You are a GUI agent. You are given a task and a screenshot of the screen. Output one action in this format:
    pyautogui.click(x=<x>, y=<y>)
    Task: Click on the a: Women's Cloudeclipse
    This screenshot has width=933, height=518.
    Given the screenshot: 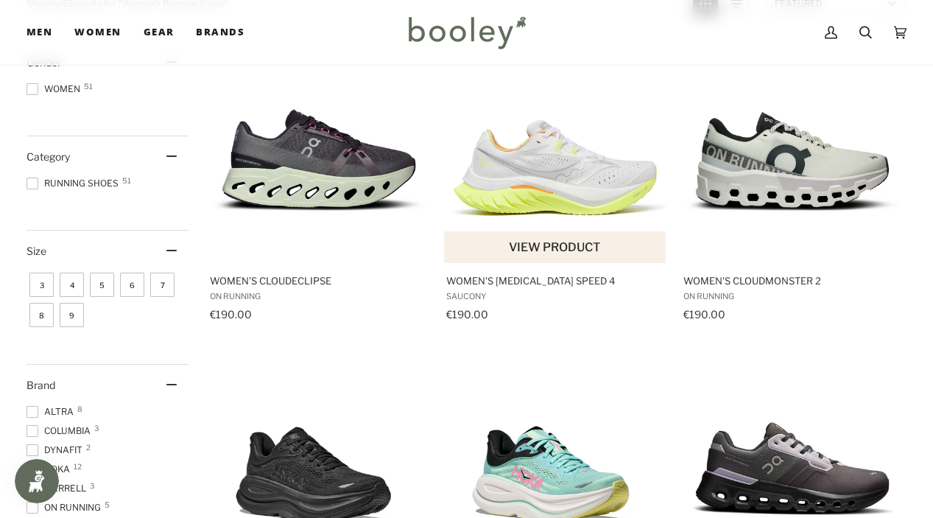 What is the action you would take?
    pyautogui.click(x=319, y=183)
    